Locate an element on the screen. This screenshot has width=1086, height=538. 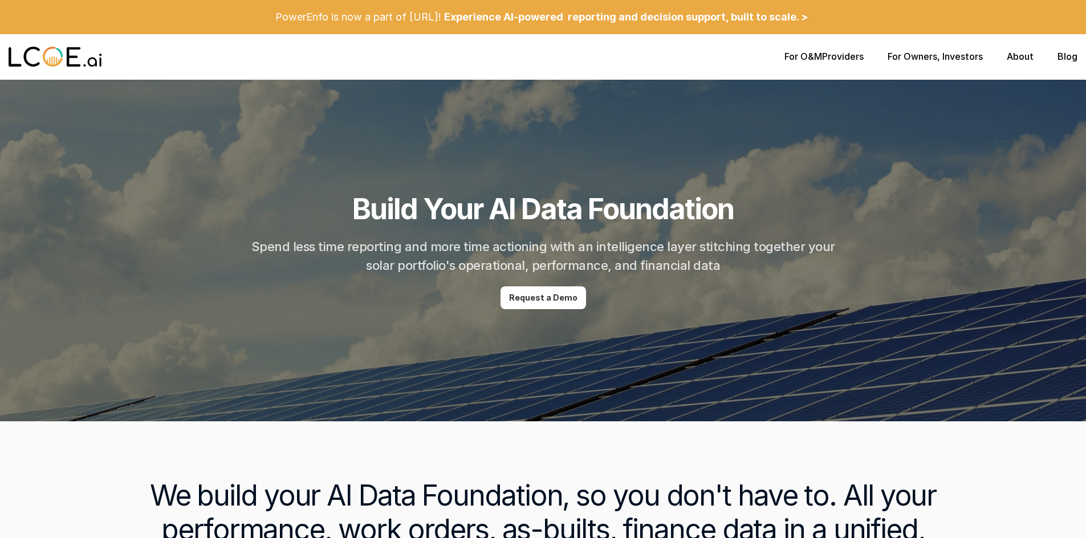
h1: Build Your AI Data Foundation is located at coordinates (542, 209).